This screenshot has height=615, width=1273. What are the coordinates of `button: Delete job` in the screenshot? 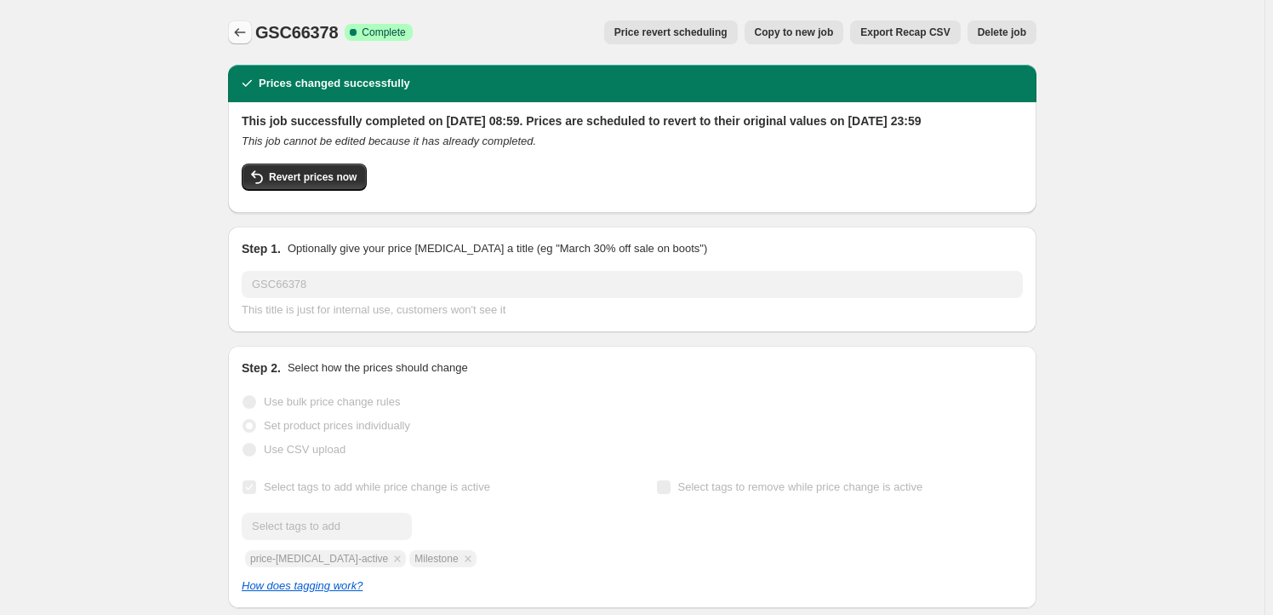 It's located at (1002, 32).